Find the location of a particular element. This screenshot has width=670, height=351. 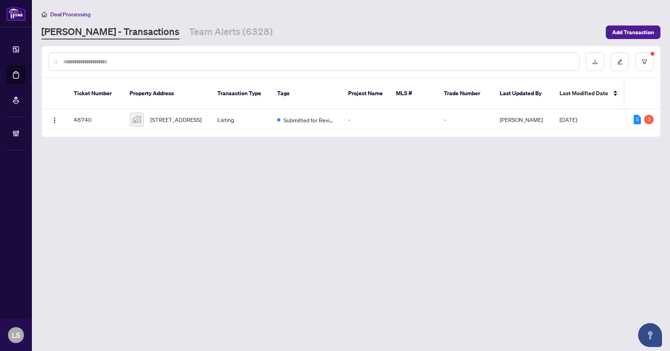

span: LS is located at coordinates (16, 335).